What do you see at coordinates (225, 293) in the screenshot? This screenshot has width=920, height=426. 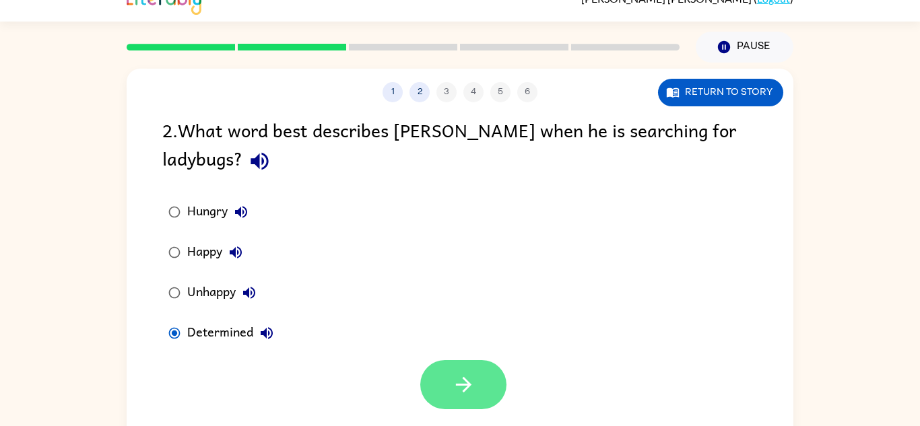 I see `div: Unhappy` at bounding box center [225, 293].